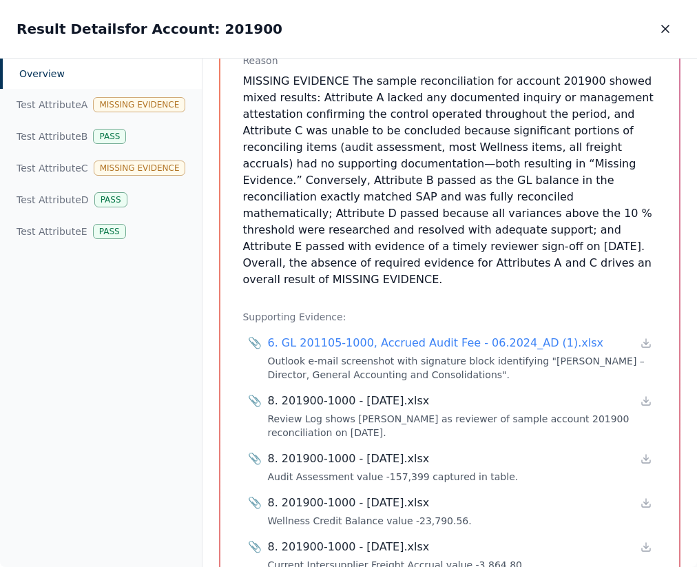  What do you see at coordinates (459, 477) in the screenshot?
I see `div: Audit Assessment value -157,399 captured in table.` at bounding box center [459, 477].